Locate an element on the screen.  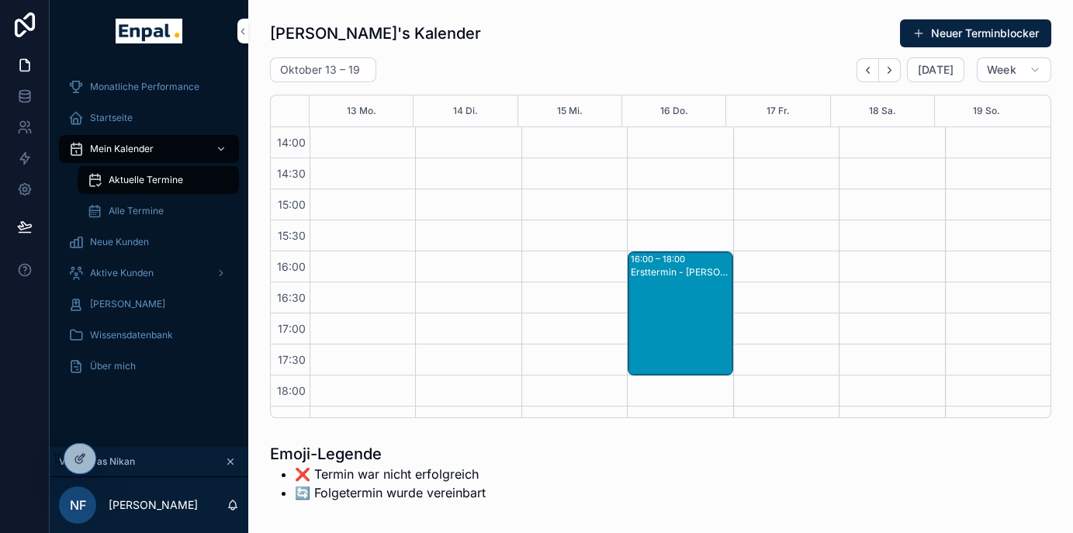
div: 16:00 – 18:00 is located at coordinates (660, 259).